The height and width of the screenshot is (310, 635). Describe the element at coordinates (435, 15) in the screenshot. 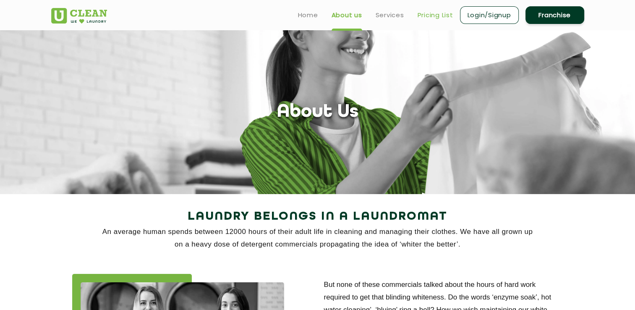

I see `a: Pricing List` at that location.